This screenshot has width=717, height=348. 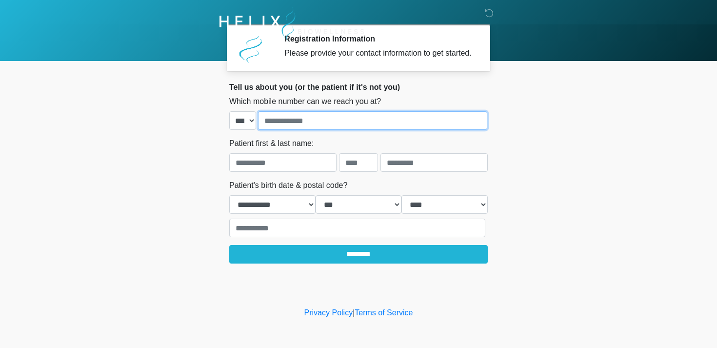 I want to click on h2: Tell us about you (or the patient if it's not you), so click(x=359, y=87).